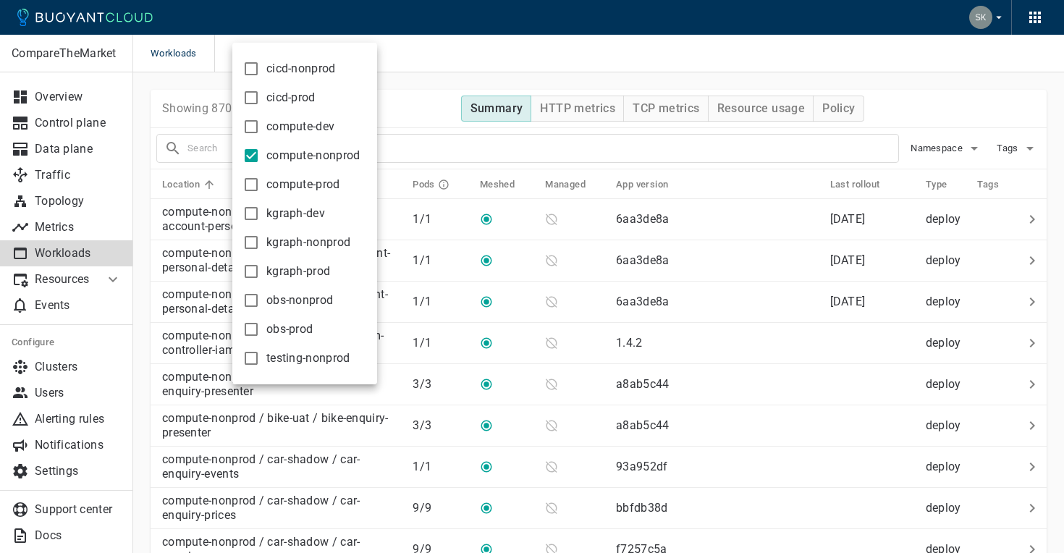 The image size is (1064, 553). What do you see at coordinates (313, 156) in the screenshot?
I see `span: compute-nonprod` at bounding box center [313, 156].